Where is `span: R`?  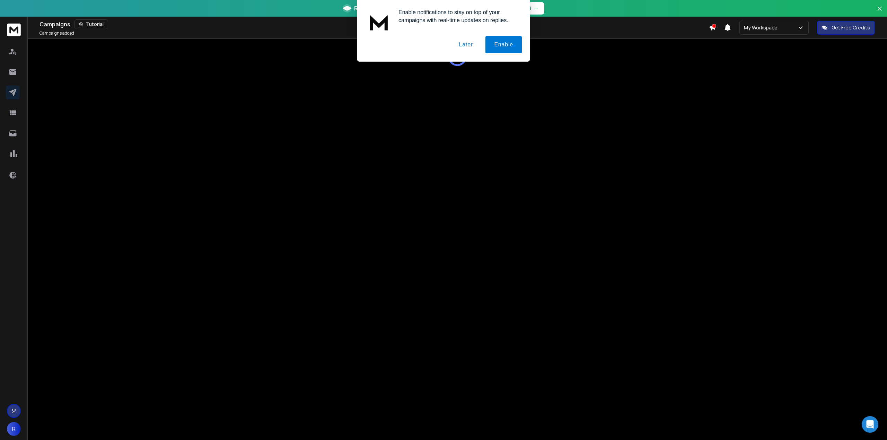
span: R is located at coordinates (14, 429).